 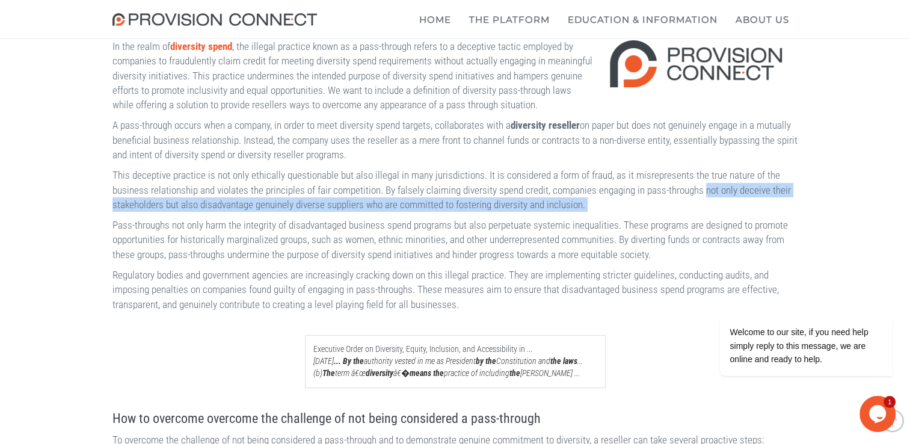 What do you see at coordinates (564, 361) in the screenshot?
I see `b: the laws` at bounding box center [564, 361].